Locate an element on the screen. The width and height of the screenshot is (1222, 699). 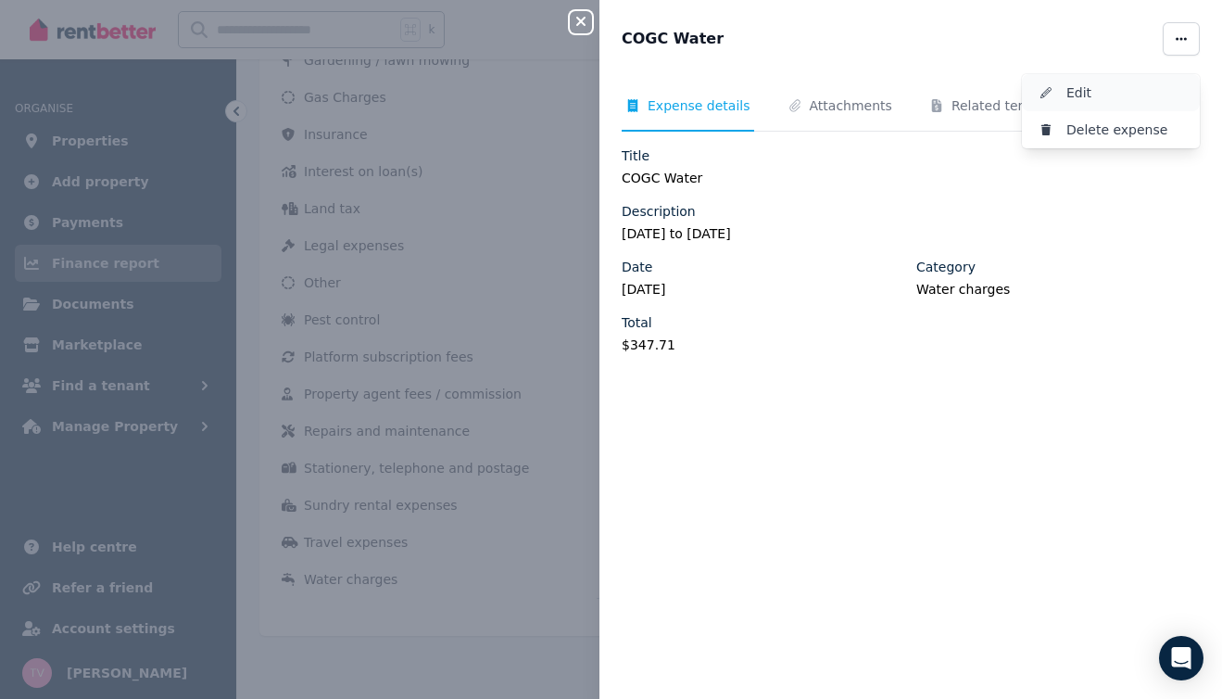
label: Title is located at coordinates (636, 156).